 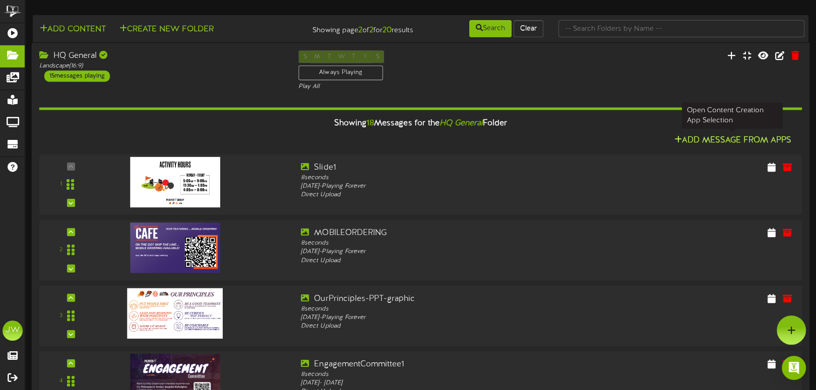 I want to click on div: Slide1, so click(x=452, y=168).